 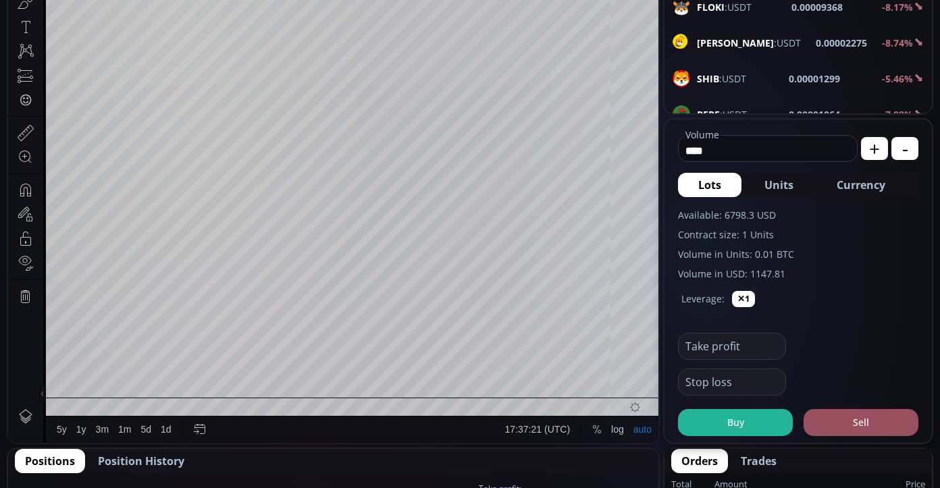 I want to click on b: -5.46%, so click(x=897, y=78).